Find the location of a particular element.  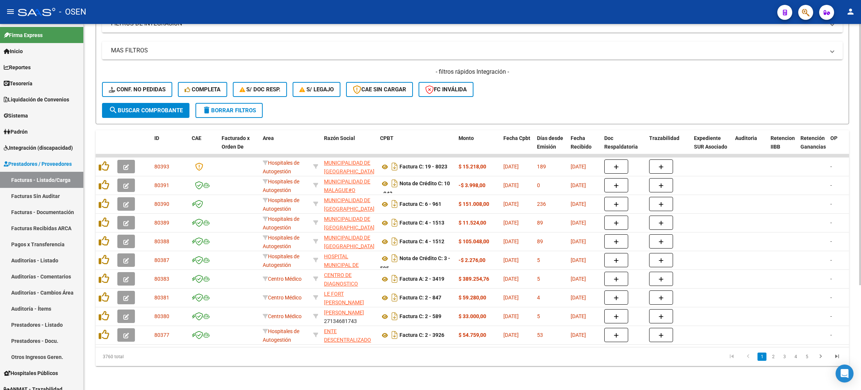

button: FC Inválida is located at coordinates (446, 89).